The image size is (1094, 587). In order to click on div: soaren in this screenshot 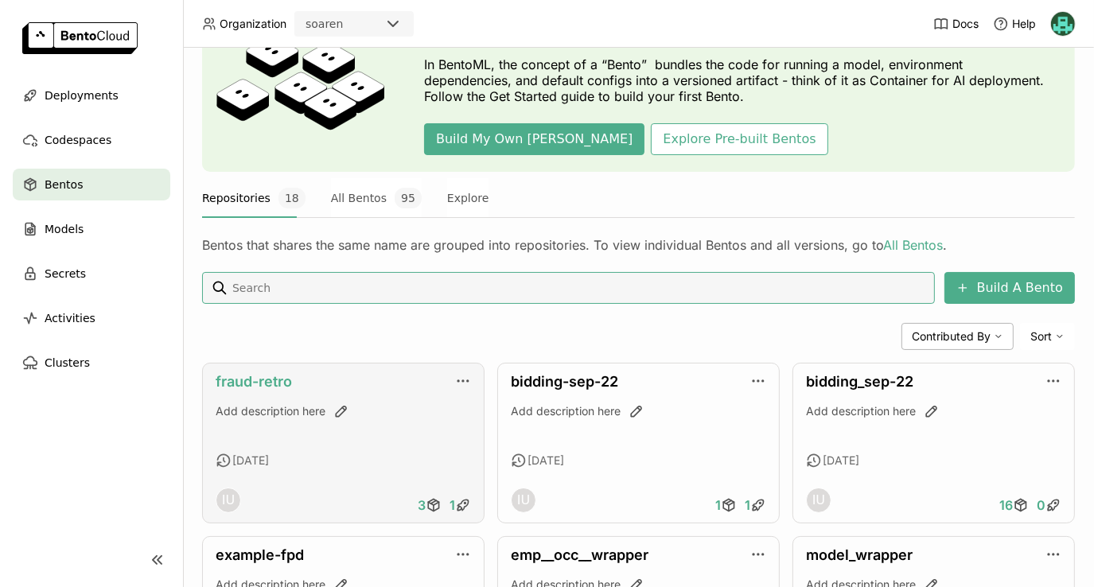, I will do `click(324, 24)`.